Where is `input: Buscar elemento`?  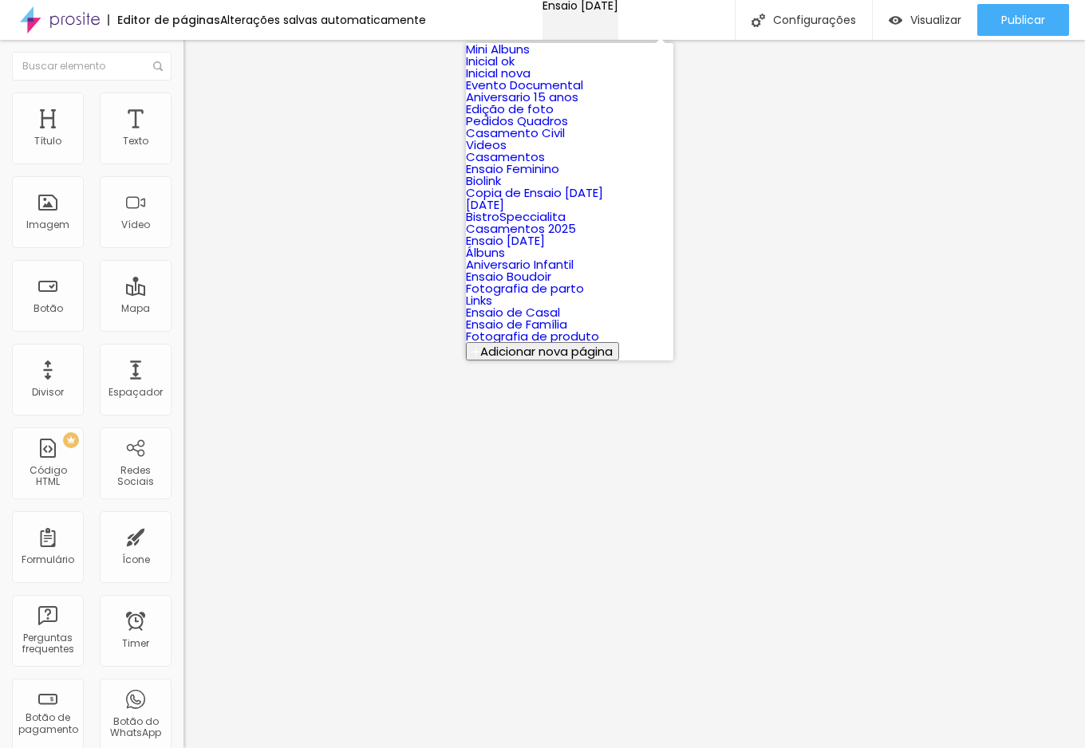 input: Buscar elemento is located at coordinates (92, 66).